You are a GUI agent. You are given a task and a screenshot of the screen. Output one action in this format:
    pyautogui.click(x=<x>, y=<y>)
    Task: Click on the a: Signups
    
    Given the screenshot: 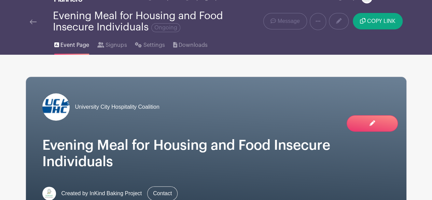 What is the action you would take?
    pyautogui.click(x=112, y=44)
    